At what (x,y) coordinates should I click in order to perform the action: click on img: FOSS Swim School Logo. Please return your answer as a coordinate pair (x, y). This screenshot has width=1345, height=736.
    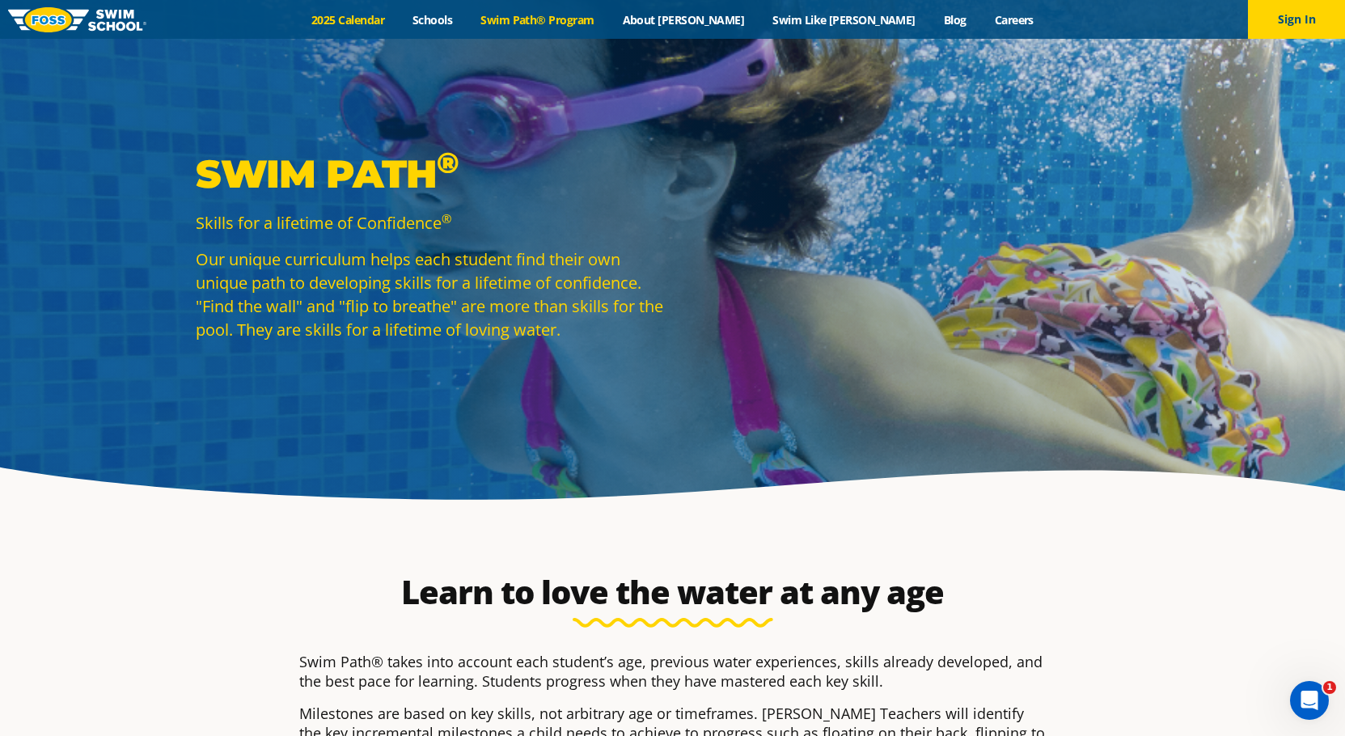
    Looking at the image, I should click on (77, 19).